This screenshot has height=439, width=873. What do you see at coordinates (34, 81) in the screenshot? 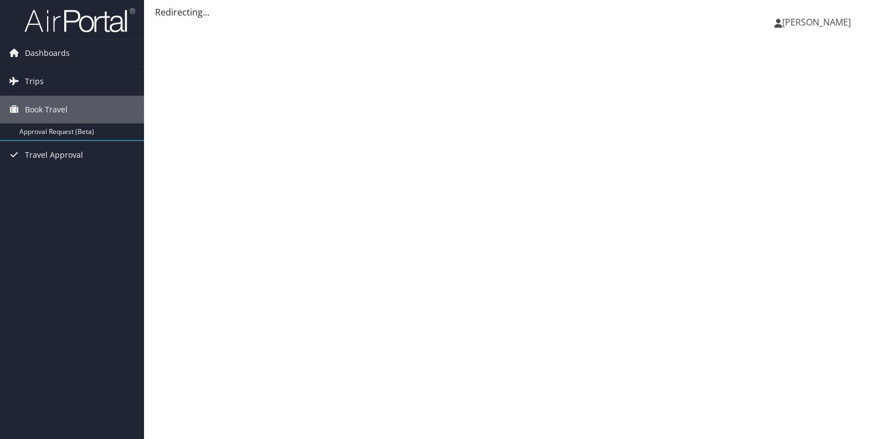
I see `span: Trips` at bounding box center [34, 81].